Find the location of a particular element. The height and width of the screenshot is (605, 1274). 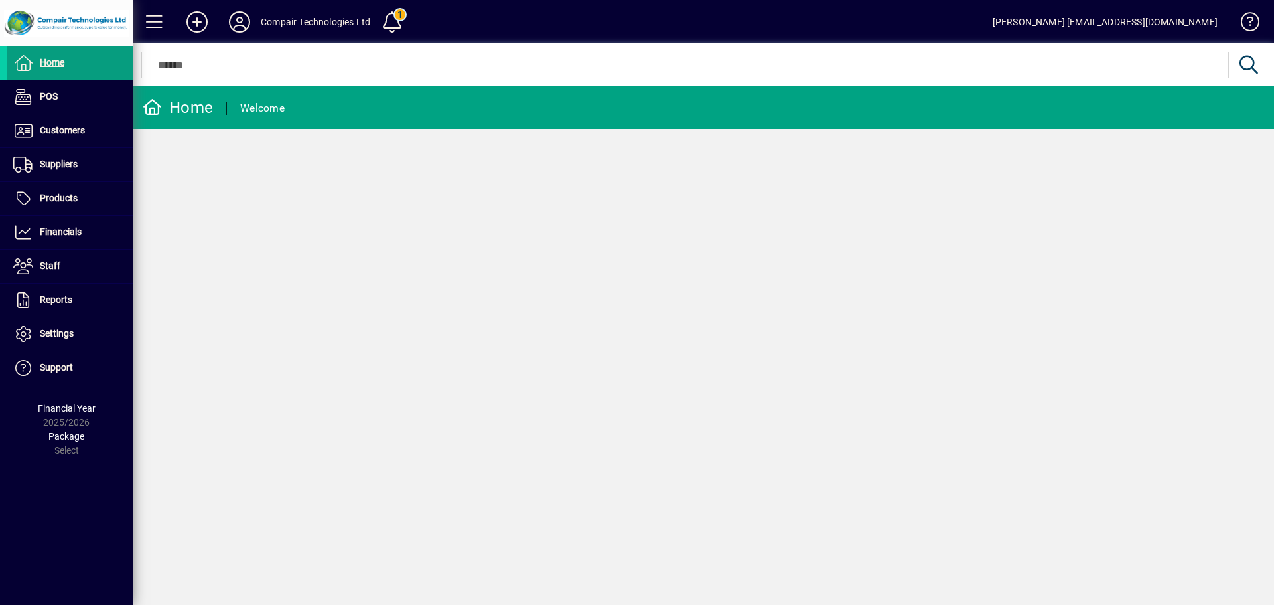

div: Home is located at coordinates (178, 108).